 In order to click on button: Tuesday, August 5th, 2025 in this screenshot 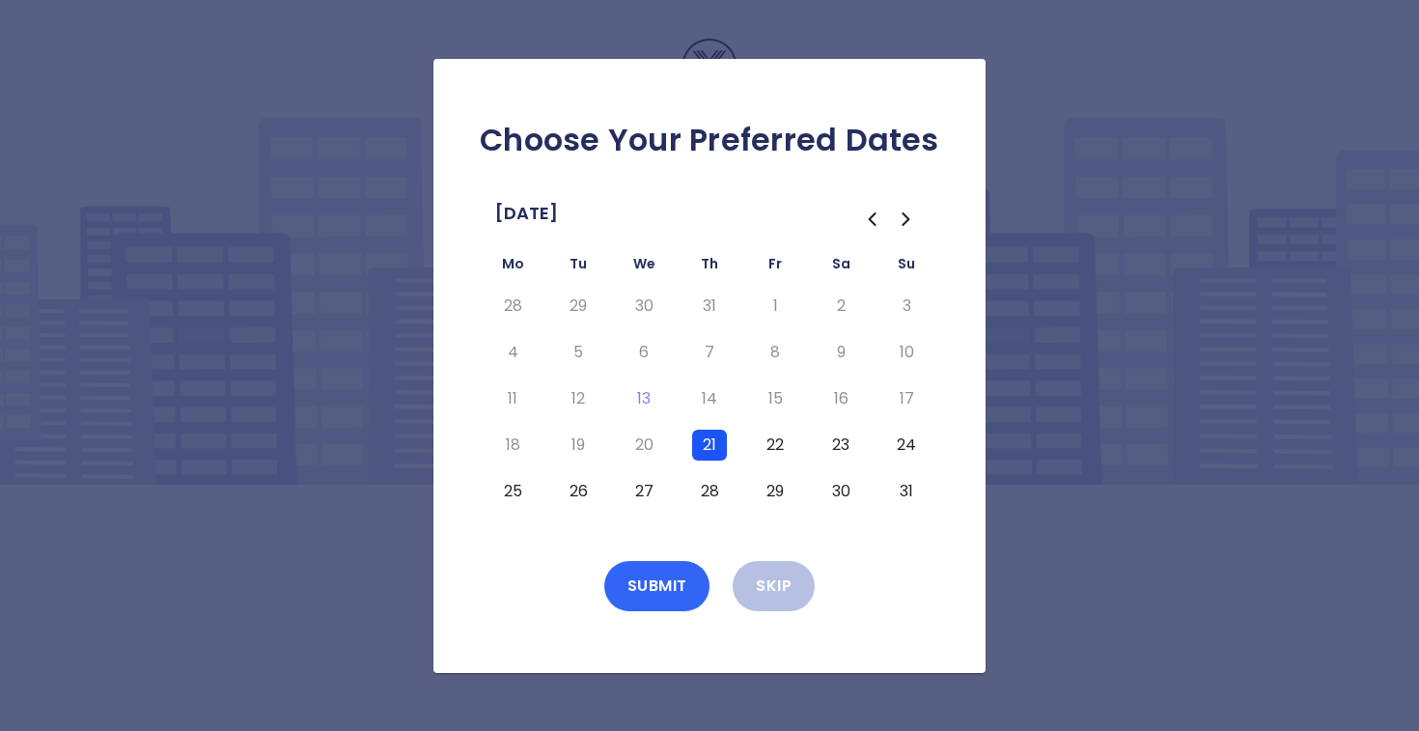, I will do `click(578, 352)`.